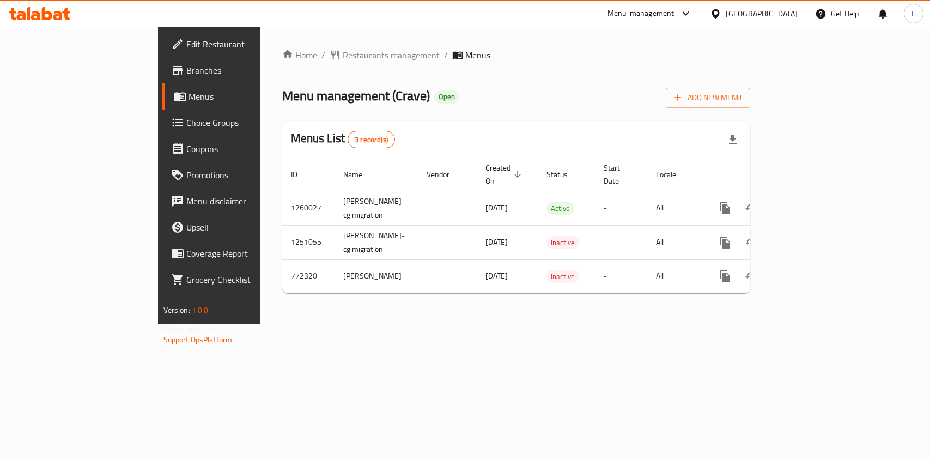  I want to click on span: Choice Groups, so click(245, 123).